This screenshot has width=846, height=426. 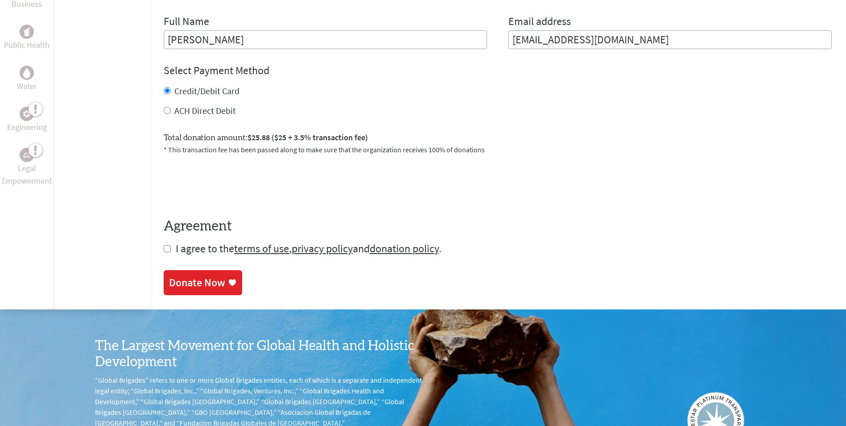 I want to click on div: Engineering, so click(x=27, y=114).